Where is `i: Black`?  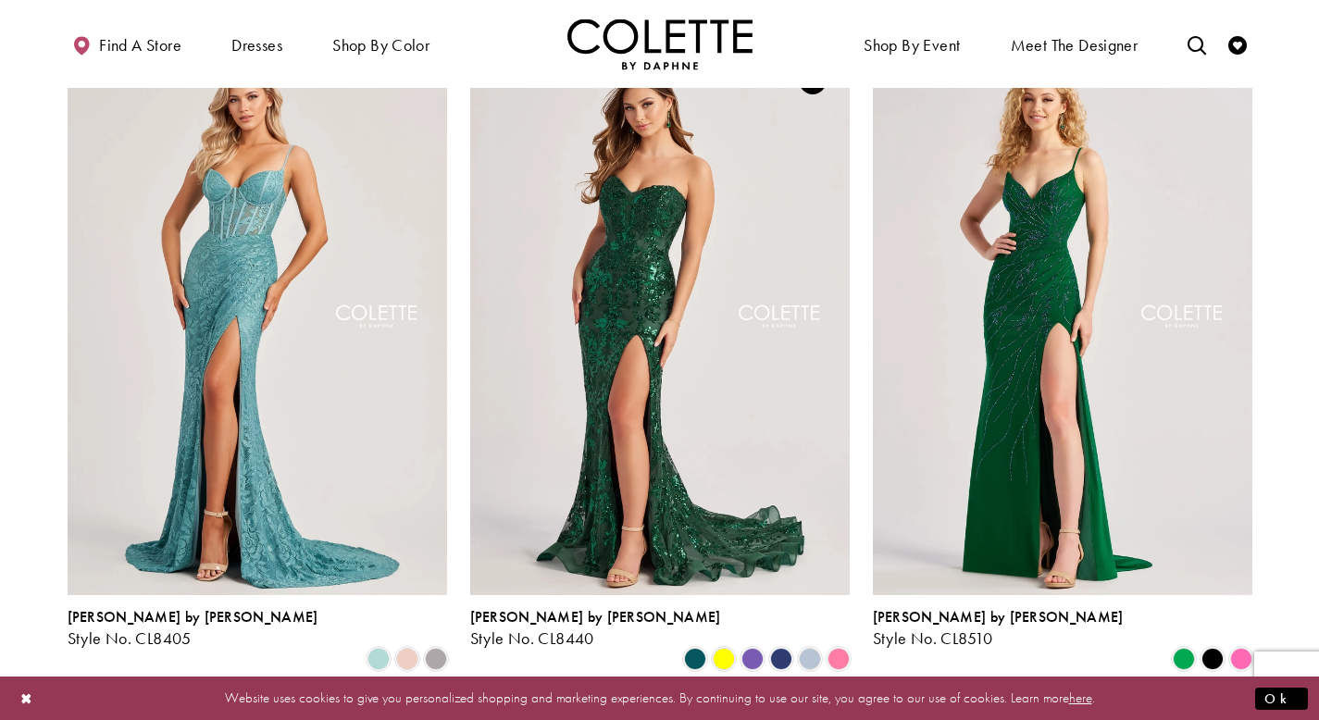
i: Black is located at coordinates (1213, 659).